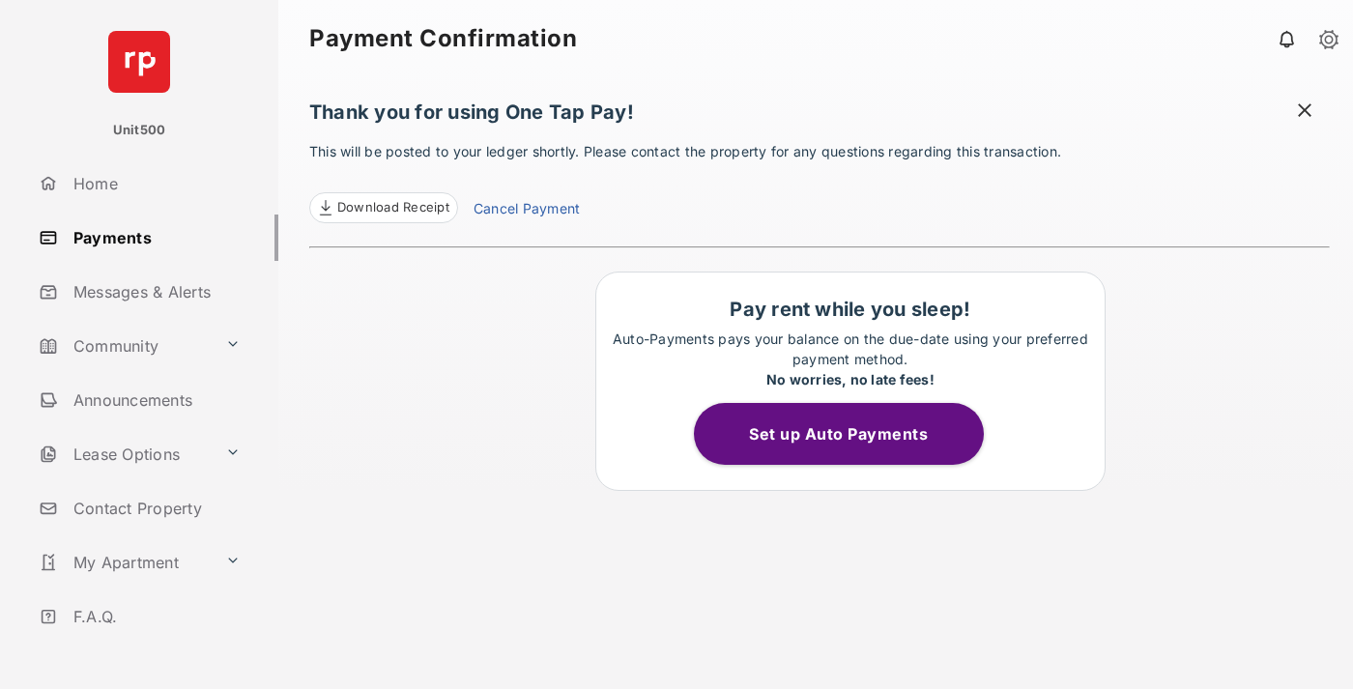  What do you see at coordinates (527, 211) in the screenshot?
I see `a: Cancel Payment` at bounding box center [527, 211].